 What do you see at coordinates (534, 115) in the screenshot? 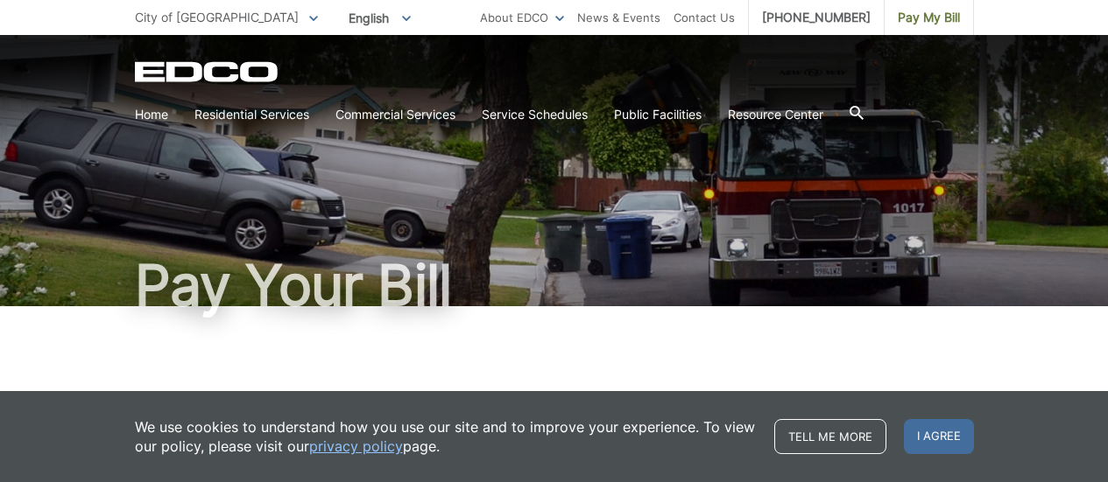
I see `a: Service Schedules` at bounding box center [534, 115].